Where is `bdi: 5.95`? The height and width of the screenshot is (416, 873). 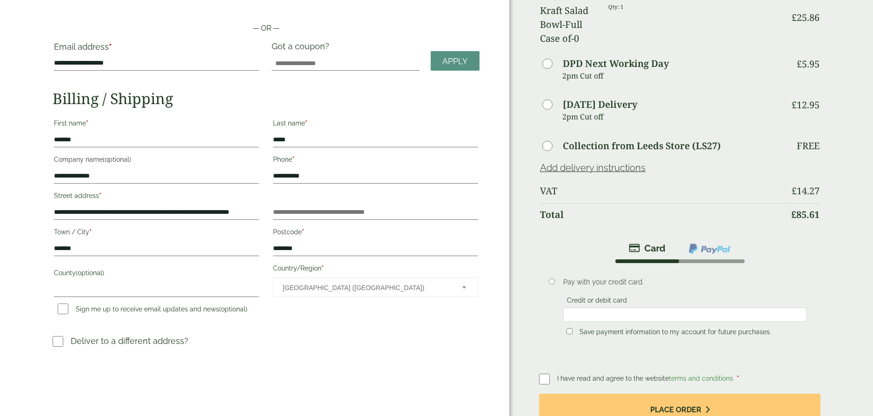 bdi: 5.95 is located at coordinates (808, 64).